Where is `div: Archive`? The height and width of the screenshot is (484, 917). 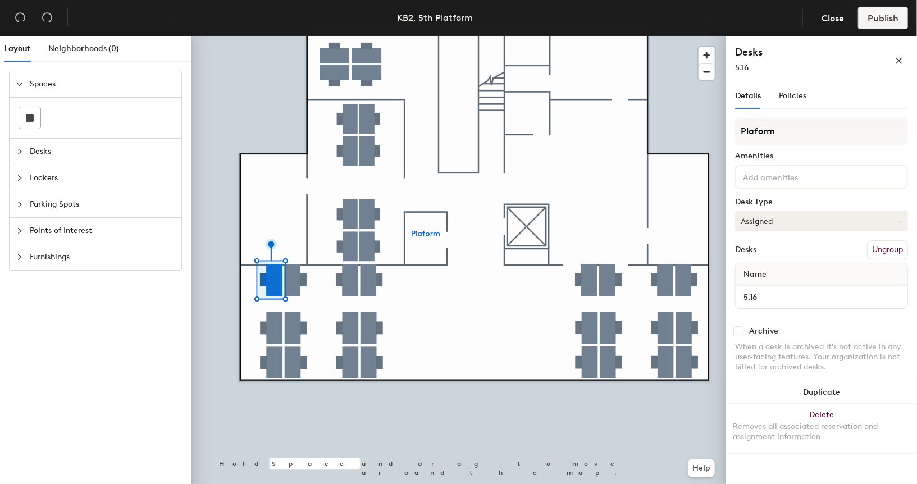 div: Archive is located at coordinates (763, 331).